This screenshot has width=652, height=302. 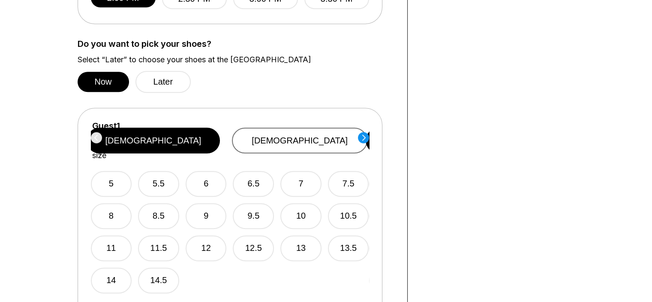 What do you see at coordinates (206, 248) in the screenshot?
I see `button: 12` at bounding box center [206, 248].